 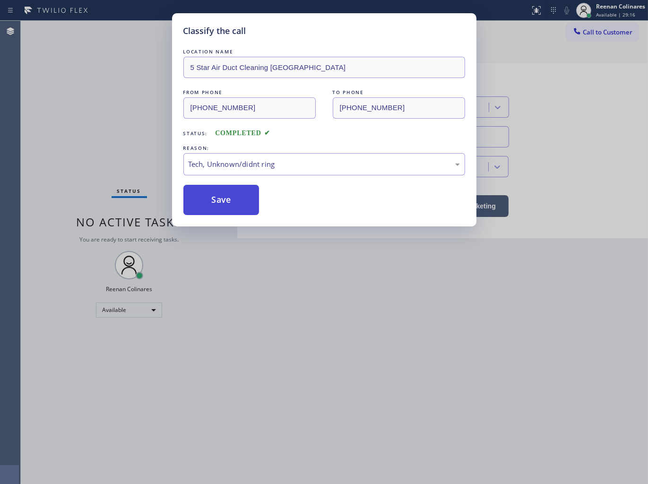 I want to click on input: From phone, so click(x=250, y=108).